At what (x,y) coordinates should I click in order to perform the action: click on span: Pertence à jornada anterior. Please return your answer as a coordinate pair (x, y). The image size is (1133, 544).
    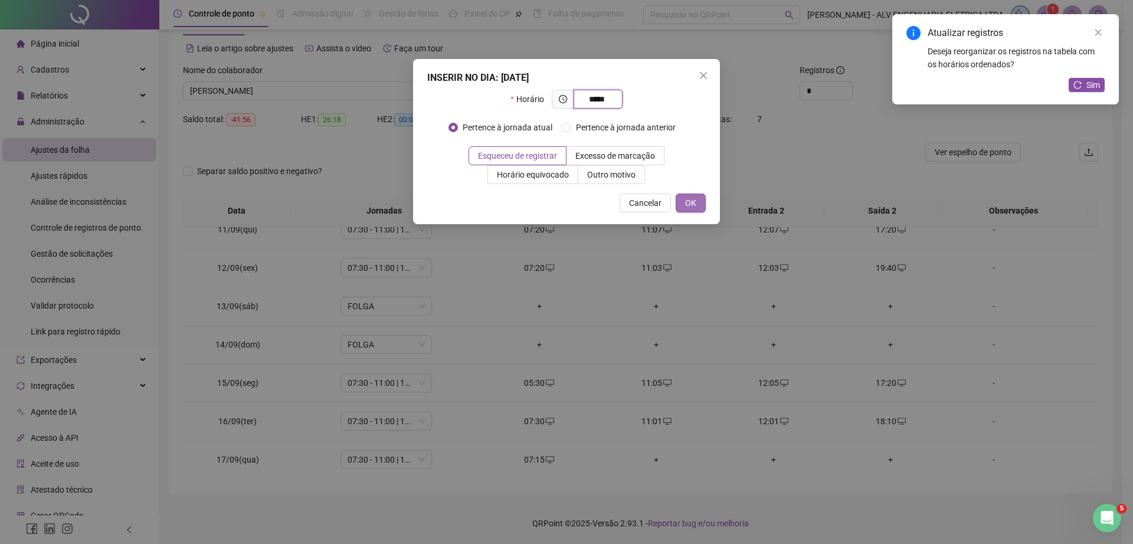
    Looking at the image, I should click on (625, 127).